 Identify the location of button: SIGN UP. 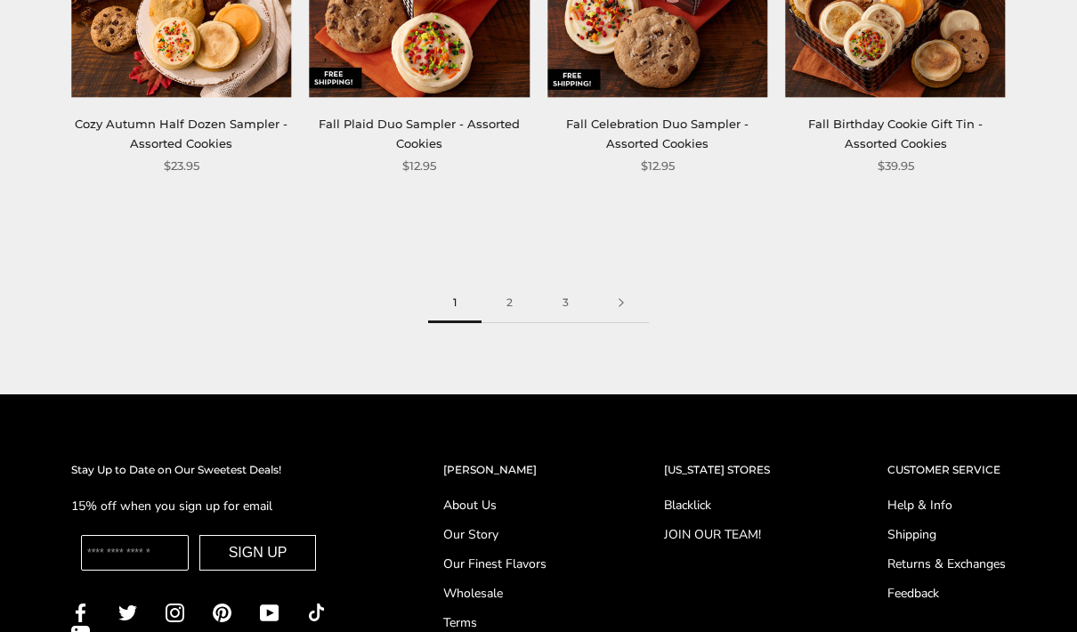
(258, 553).